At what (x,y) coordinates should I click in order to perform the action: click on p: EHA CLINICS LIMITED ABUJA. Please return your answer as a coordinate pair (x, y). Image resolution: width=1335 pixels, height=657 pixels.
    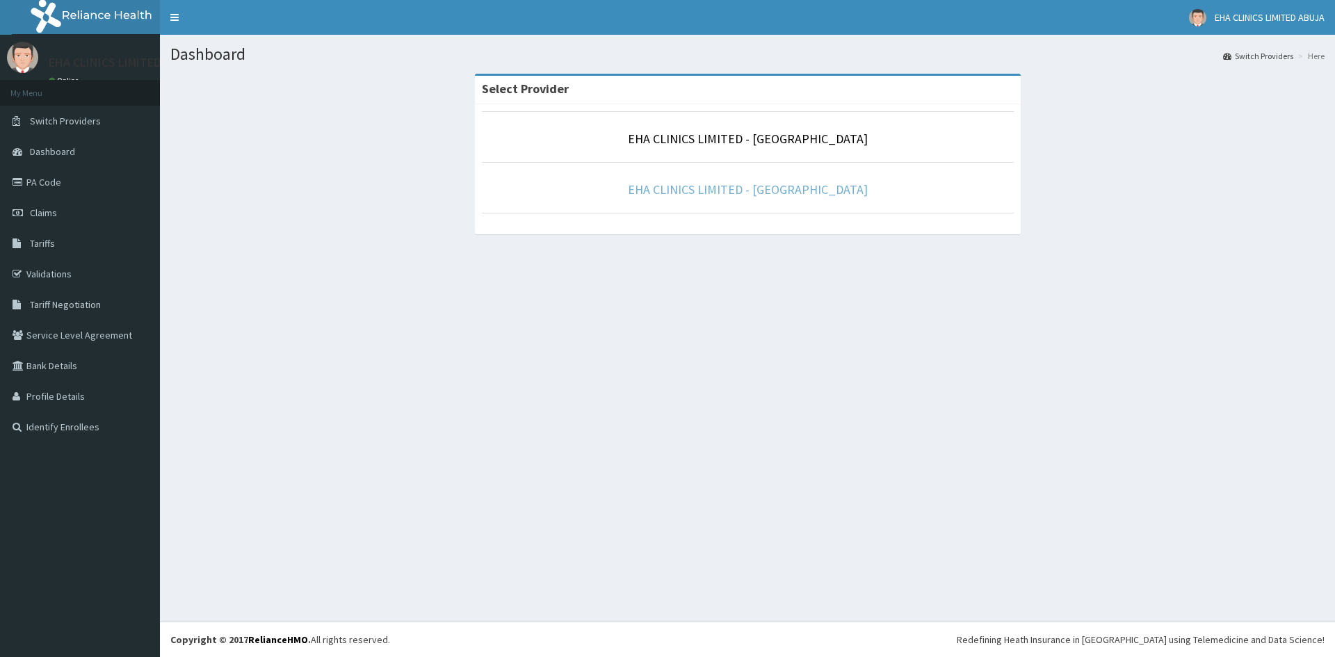
    Looking at the image, I should click on (124, 63).